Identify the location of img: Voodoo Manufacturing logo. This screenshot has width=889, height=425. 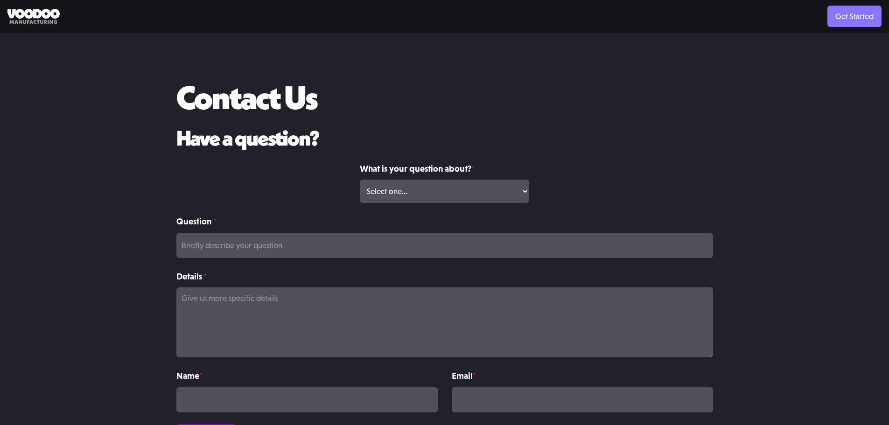
(34, 16).